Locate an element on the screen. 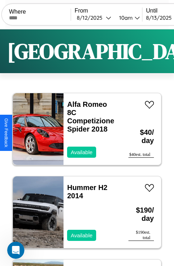 The image size is (174, 266). label: From is located at coordinates (108, 11).